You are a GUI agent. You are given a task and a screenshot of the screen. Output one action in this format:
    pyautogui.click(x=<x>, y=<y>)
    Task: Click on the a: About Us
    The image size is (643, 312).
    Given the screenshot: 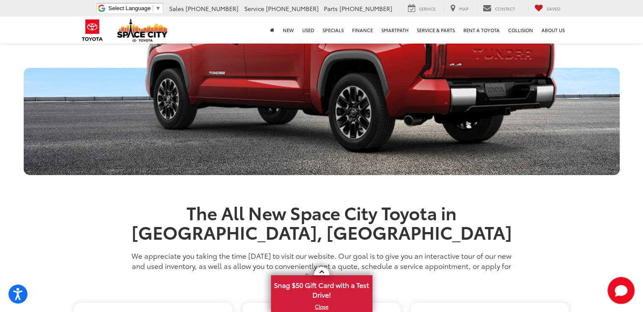 What is the action you would take?
    pyautogui.click(x=553, y=30)
    